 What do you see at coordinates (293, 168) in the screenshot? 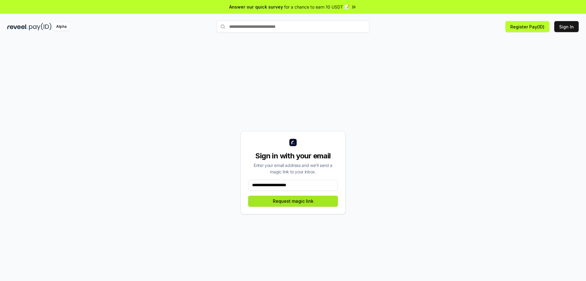
I see `div: Enter your email address and we’ll send a magic link to your inbox.` at bounding box center [293, 168].